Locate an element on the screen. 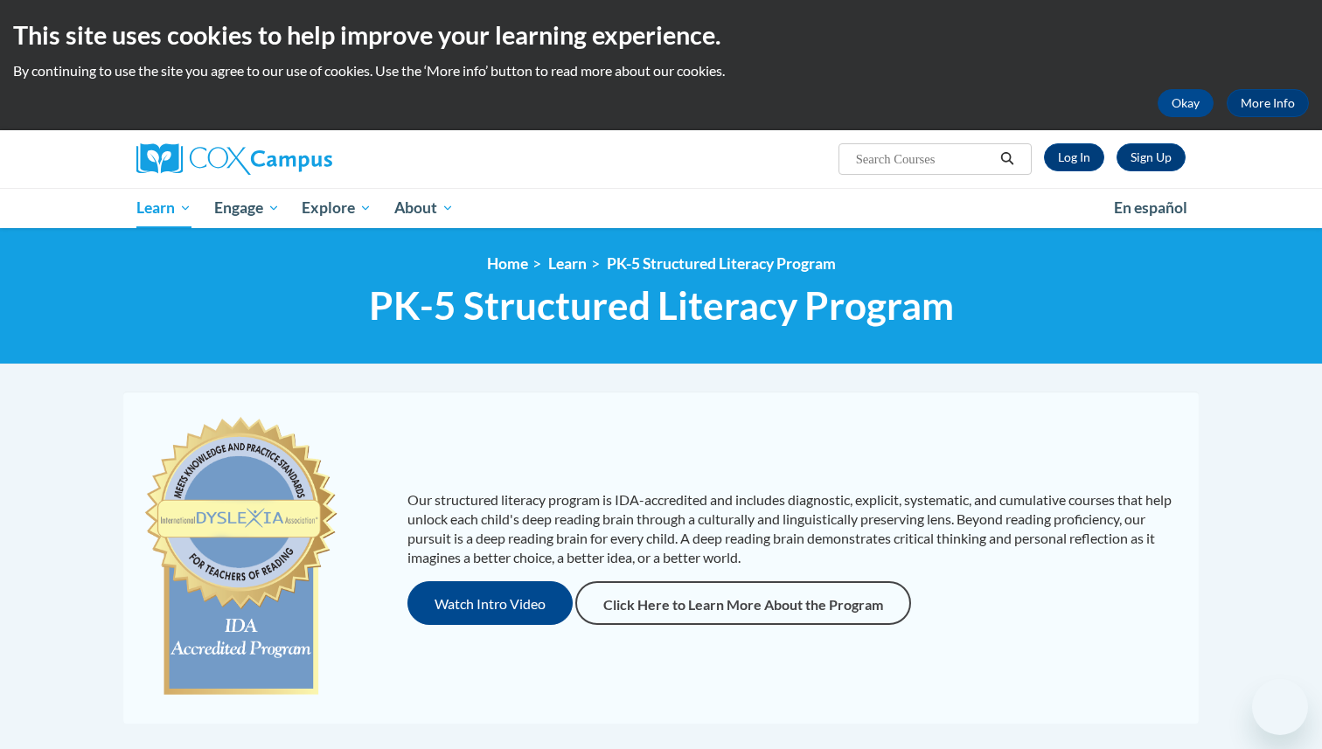 The height and width of the screenshot is (749, 1322). a: Explore is located at coordinates (337, 208).